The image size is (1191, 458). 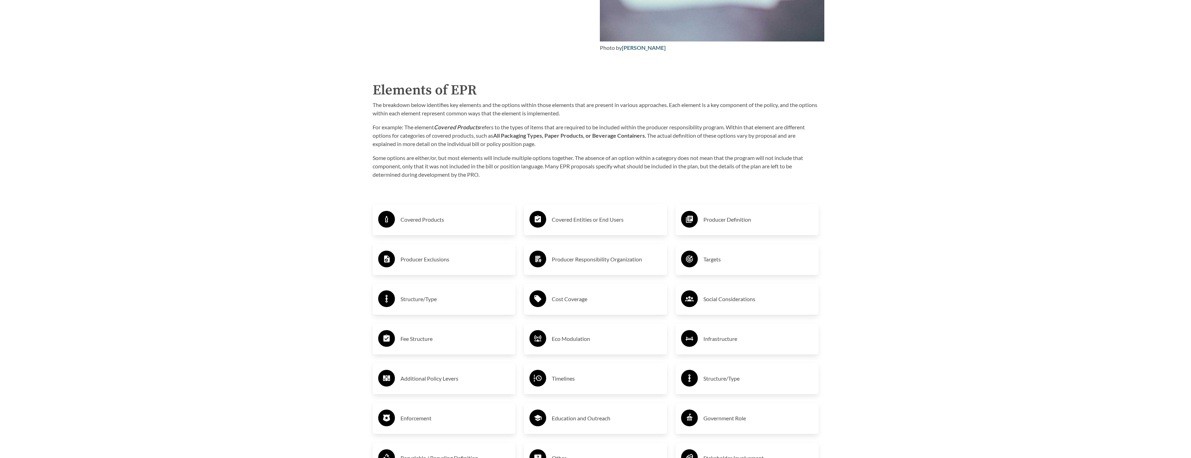 I want to click on h3: Targets, so click(x=758, y=259).